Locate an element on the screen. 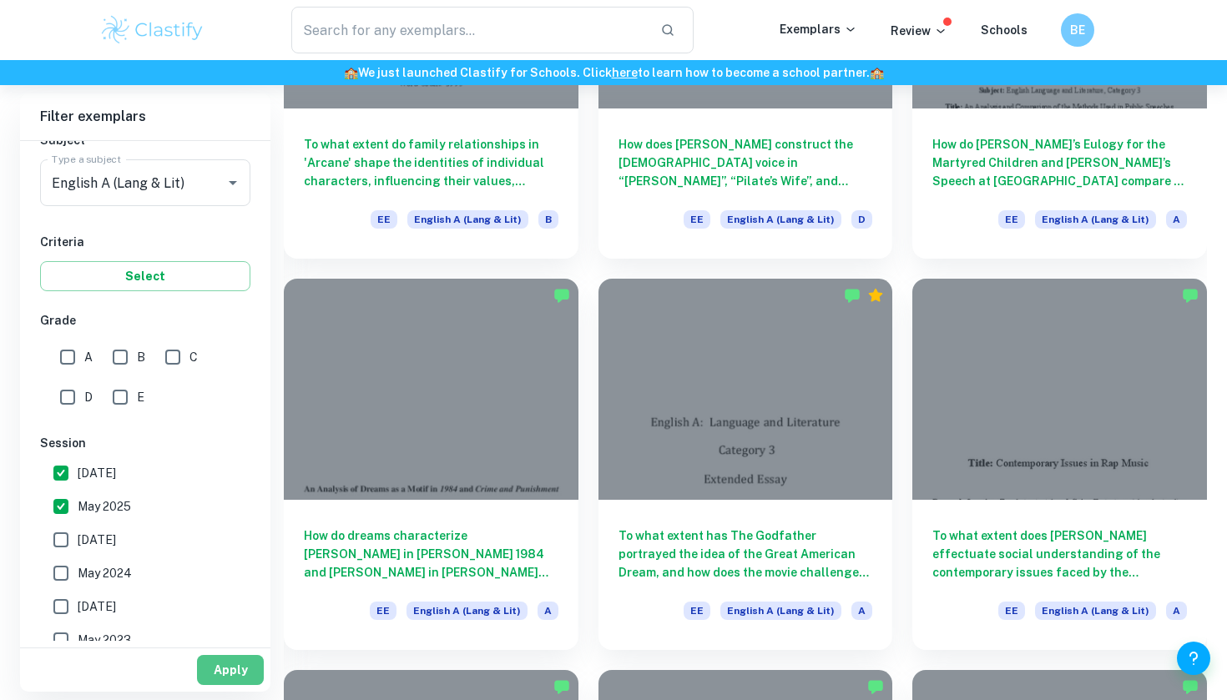  div: Premium is located at coordinates (876, 295).